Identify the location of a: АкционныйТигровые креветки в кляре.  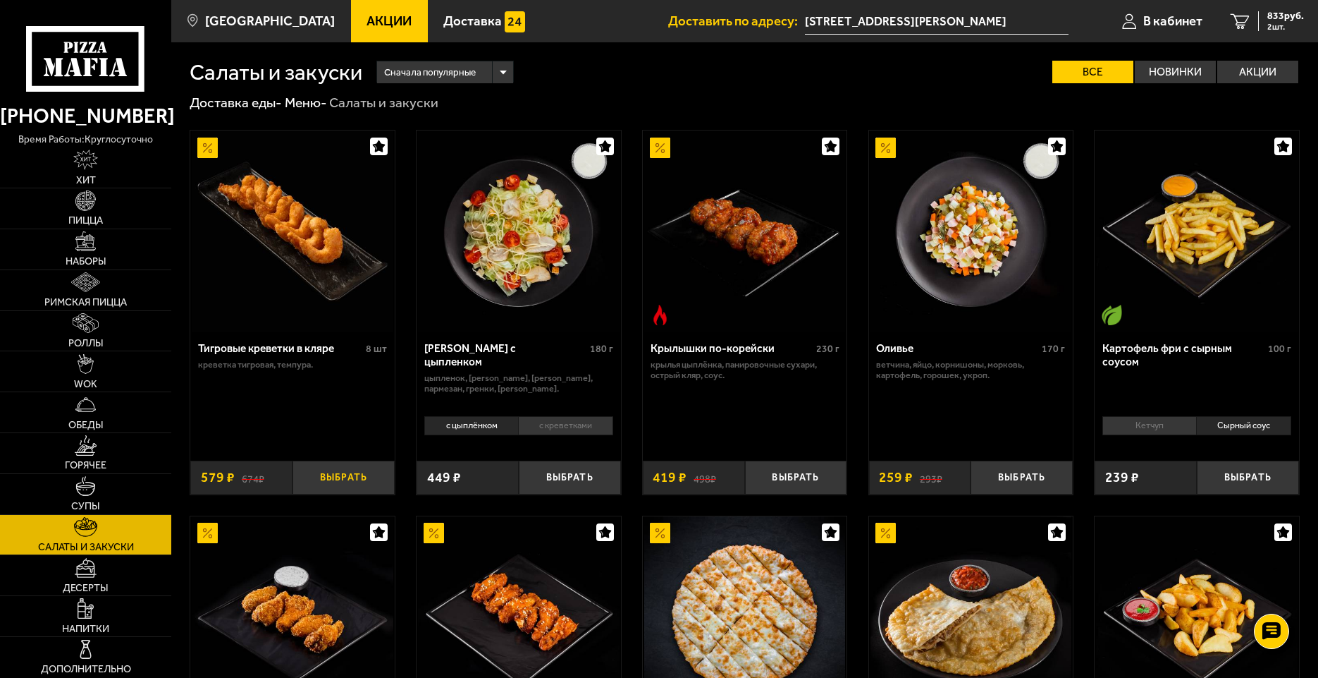
(292, 231).